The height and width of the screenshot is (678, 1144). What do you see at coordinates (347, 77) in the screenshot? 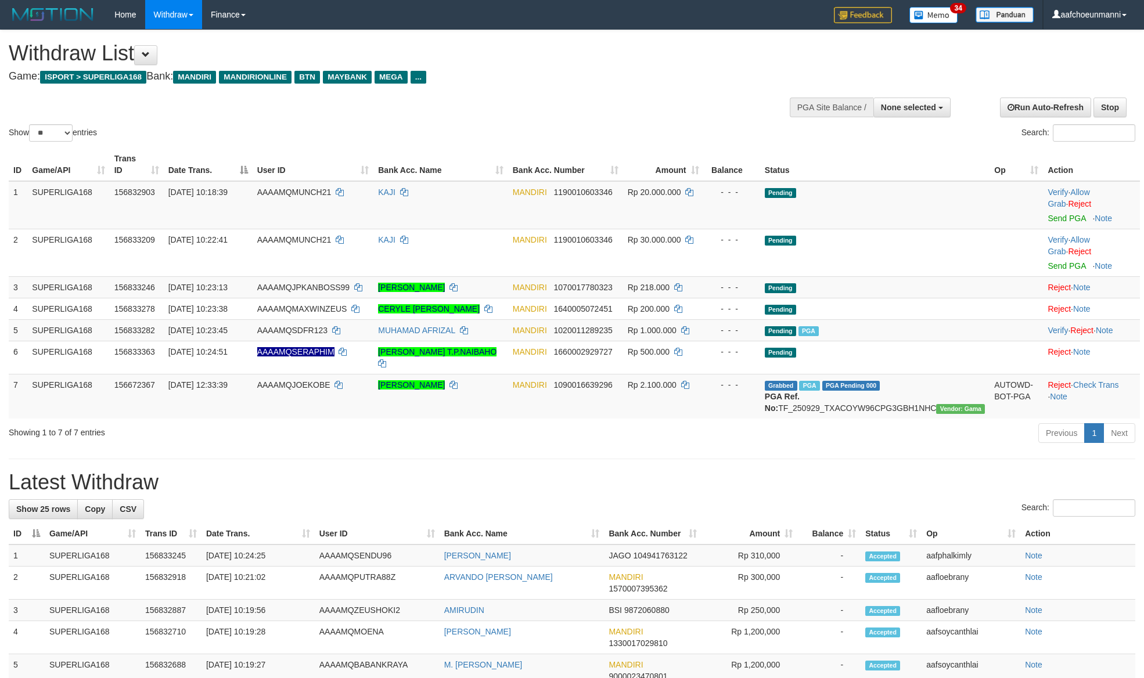
I see `span: MAYBANK` at bounding box center [347, 77].